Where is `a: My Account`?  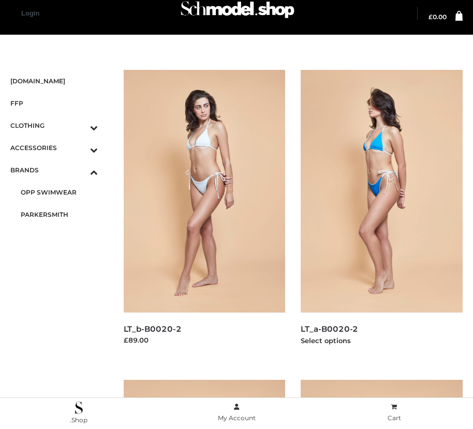
a: My Account is located at coordinates (237, 413).